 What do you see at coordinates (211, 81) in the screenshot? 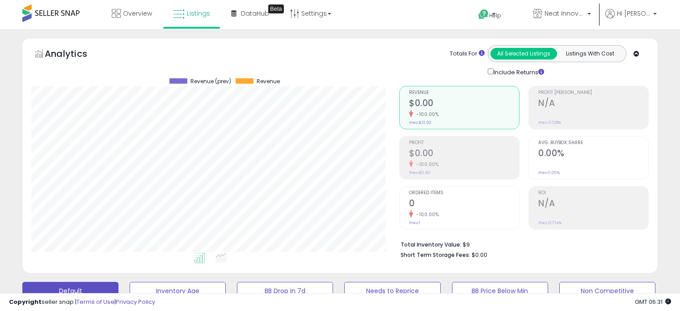
I see `span: Revenue (prev)` at bounding box center [211, 81].